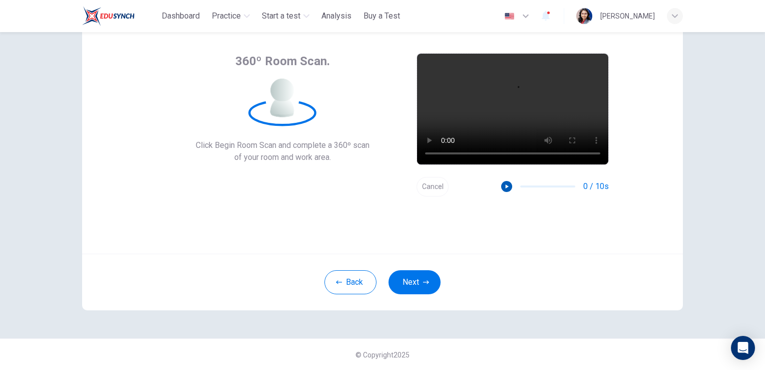 The height and width of the screenshot is (370, 765). Describe the element at coordinates (382, 16) in the screenshot. I see `span: Buy a Test` at that location.